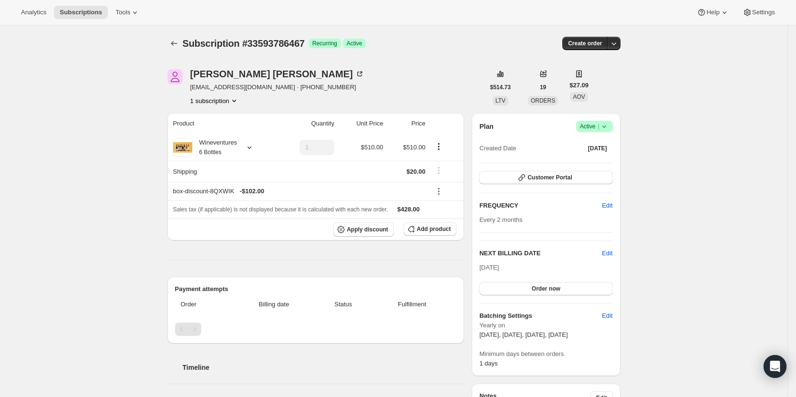  I want to click on span: 1 days, so click(488, 363).